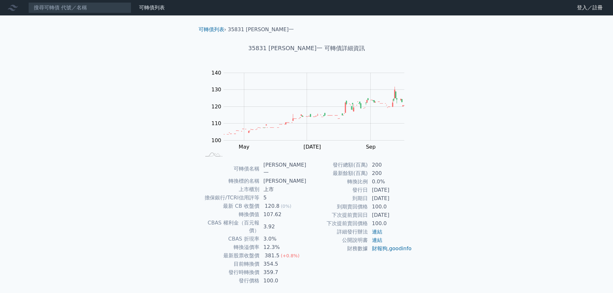  I want to click on td: 下次提前賣回日, so click(337, 215).